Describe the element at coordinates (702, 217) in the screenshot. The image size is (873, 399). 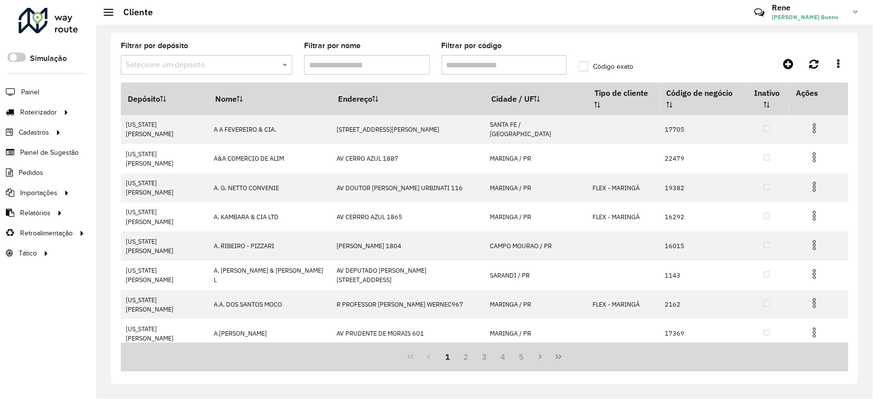
I see `td: 16292` at that location.